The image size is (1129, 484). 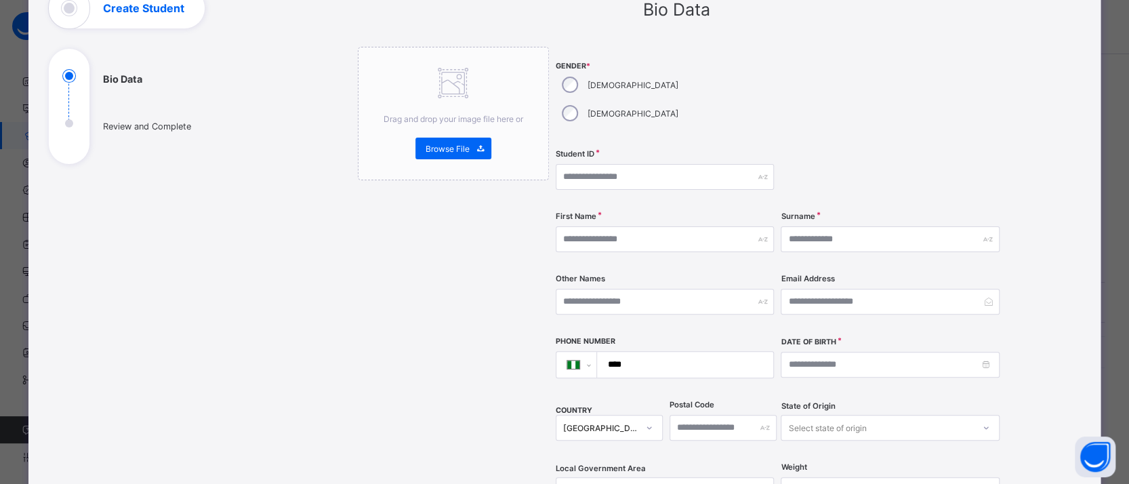 I want to click on label: Postal Code, so click(x=692, y=404).